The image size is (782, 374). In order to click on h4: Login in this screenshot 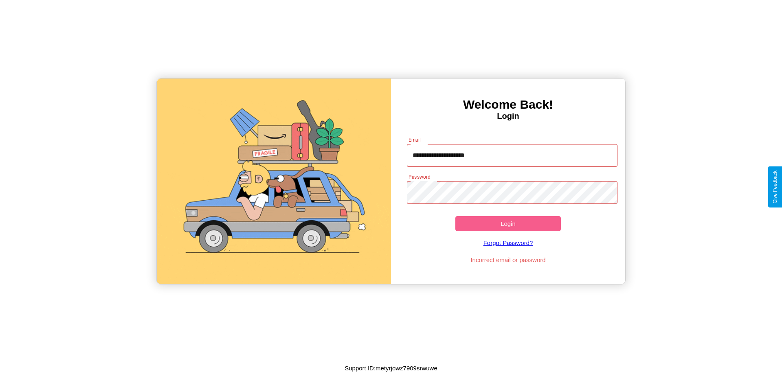, I will do `click(508, 116)`.